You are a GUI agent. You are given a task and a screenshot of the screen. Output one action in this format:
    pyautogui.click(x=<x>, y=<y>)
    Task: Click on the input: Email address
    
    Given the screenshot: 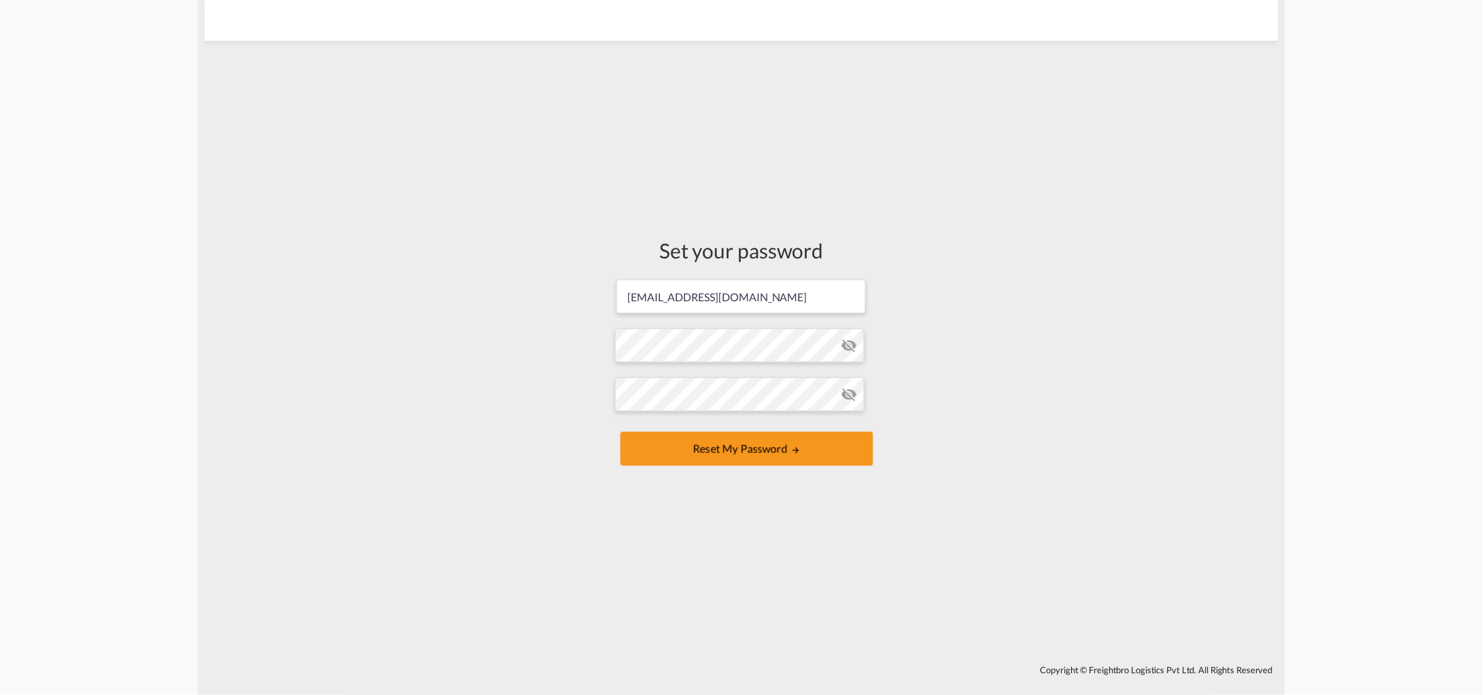 What is the action you would take?
    pyautogui.click(x=741, y=296)
    